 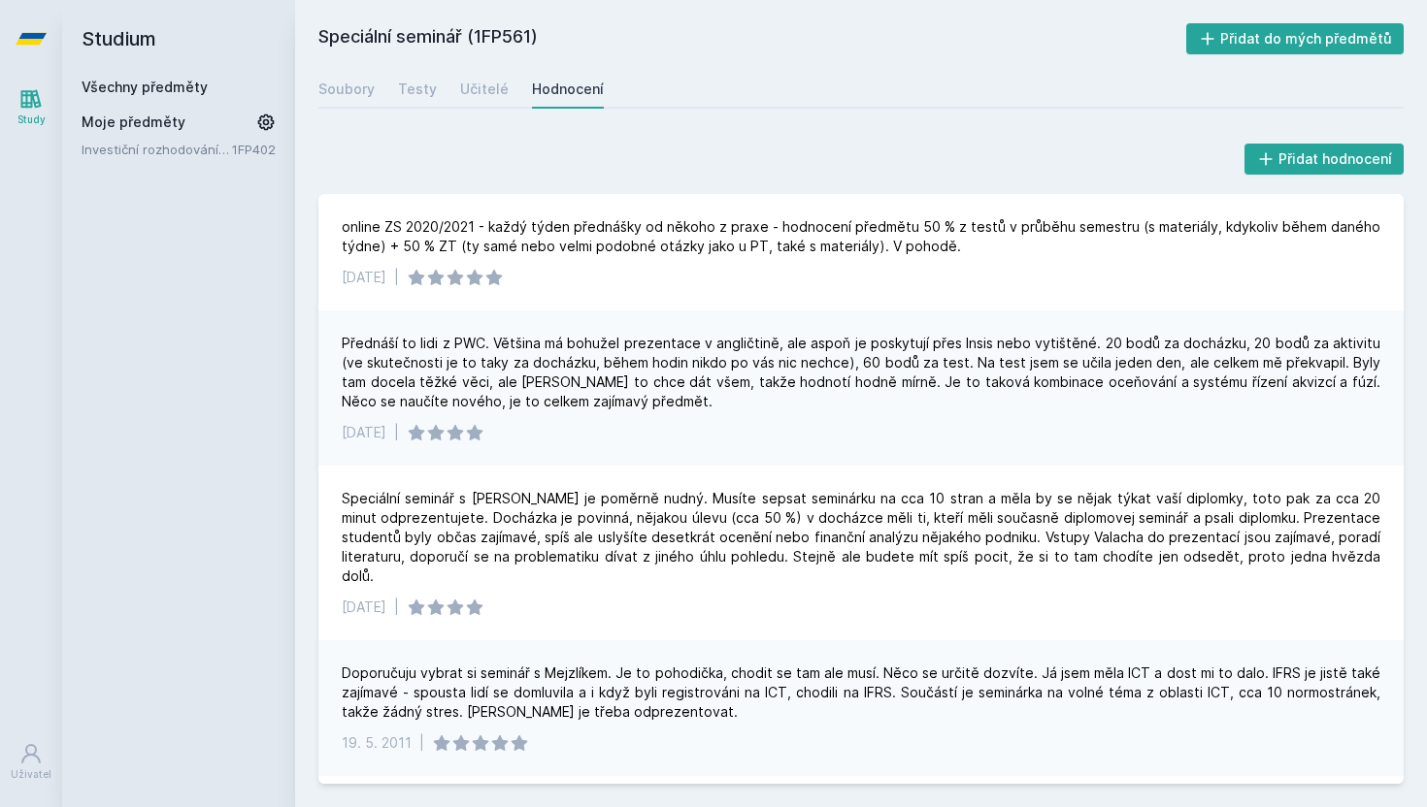 I want to click on div: 19. 5. 2011, so click(x=377, y=743).